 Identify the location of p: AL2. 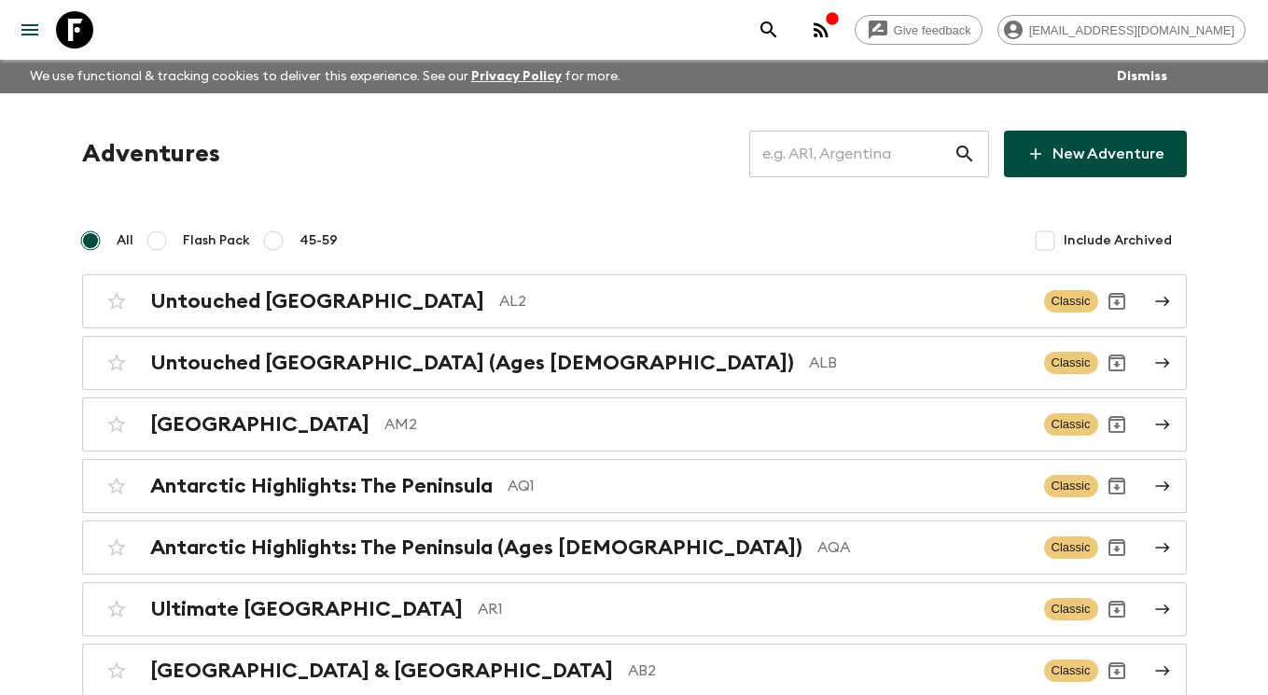
(764, 301).